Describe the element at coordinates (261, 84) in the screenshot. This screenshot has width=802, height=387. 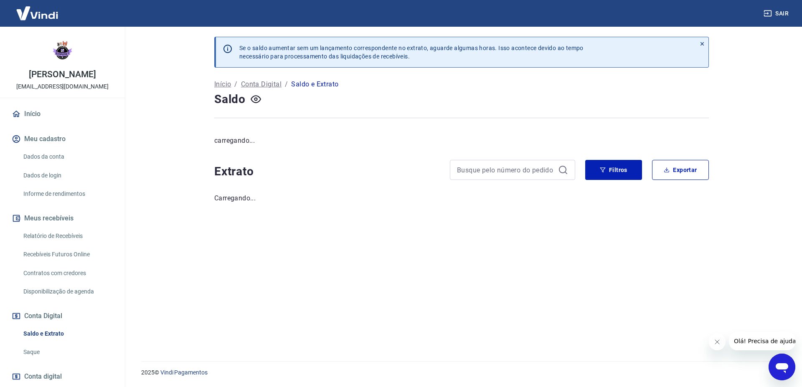
I see `p: Conta Digital` at that location.